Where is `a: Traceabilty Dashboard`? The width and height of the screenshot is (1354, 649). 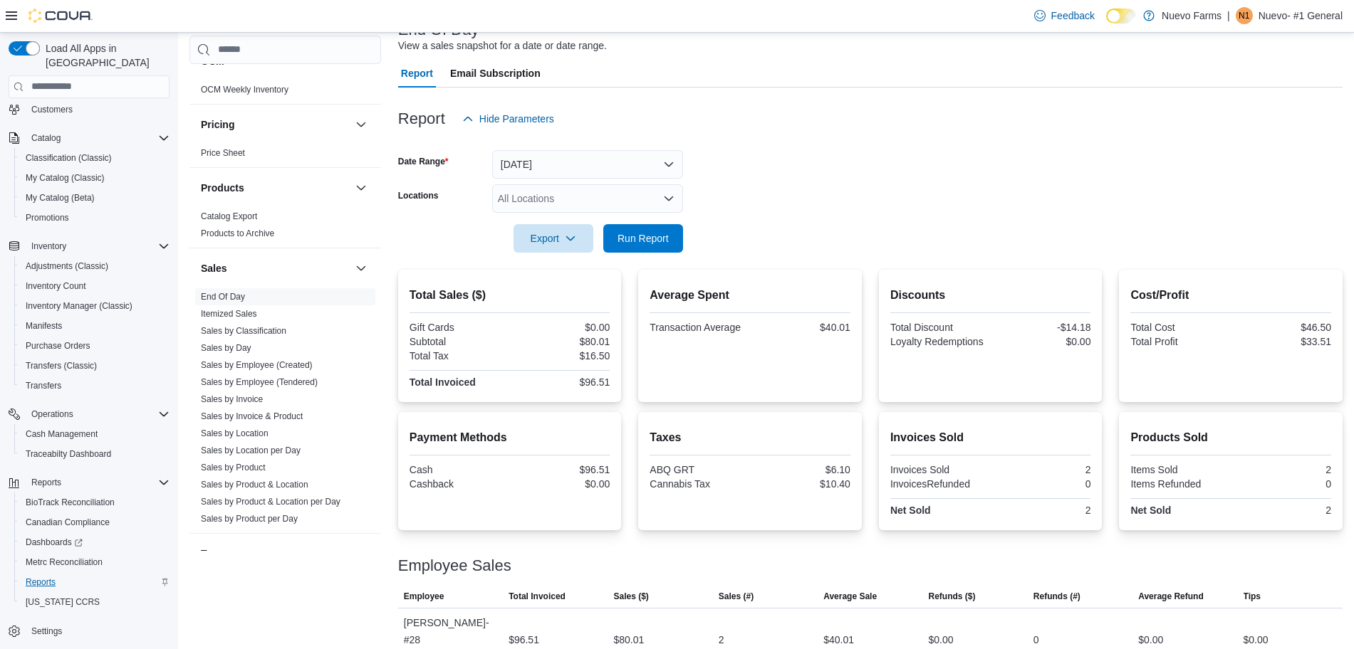
a: Traceabilty Dashboard is located at coordinates (68, 454).